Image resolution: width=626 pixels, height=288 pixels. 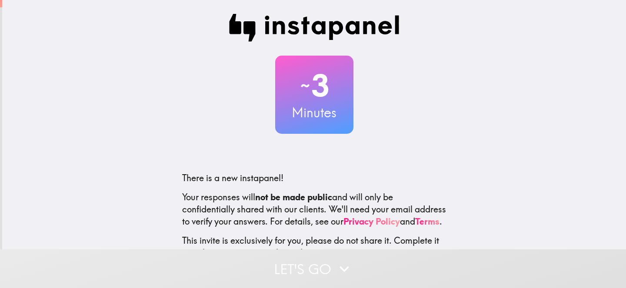 What do you see at coordinates (233, 178) in the screenshot?
I see `span: There is a new instapanel!` at bounding box center [233, 178].